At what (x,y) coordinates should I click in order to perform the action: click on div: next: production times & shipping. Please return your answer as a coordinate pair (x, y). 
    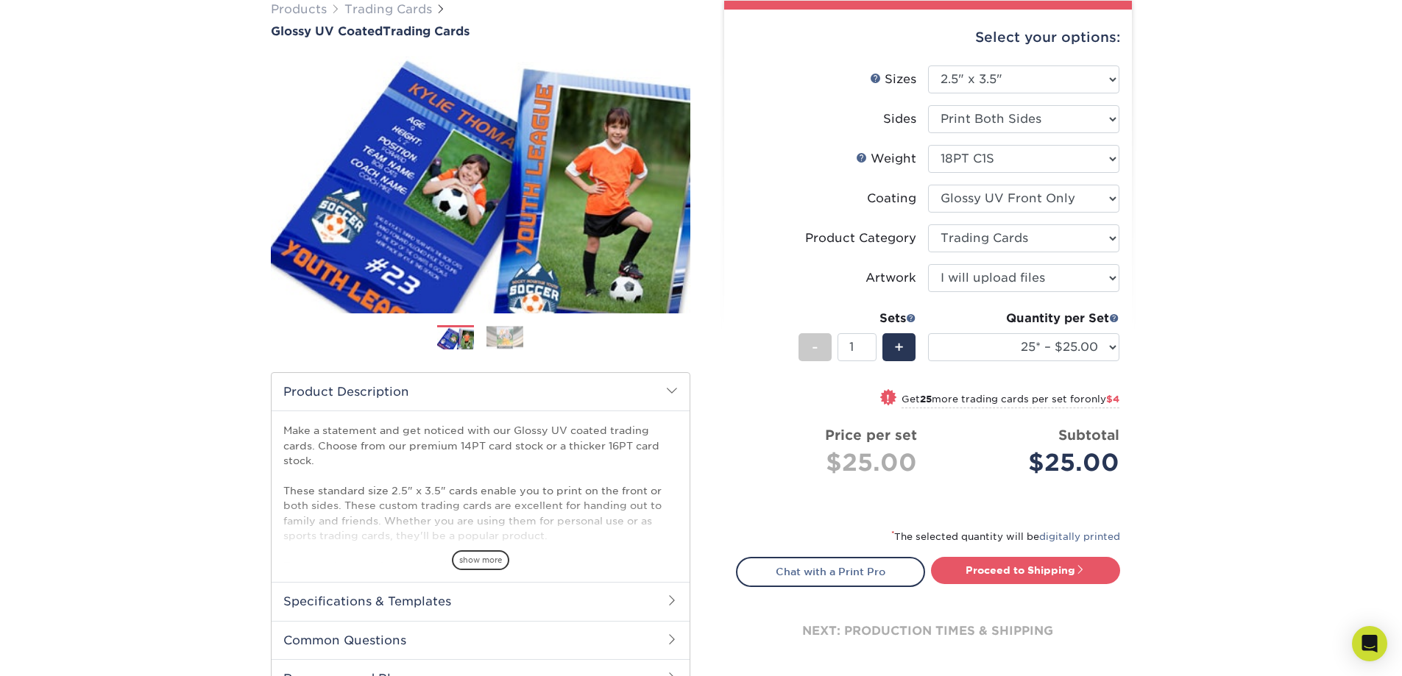
    Looking at the image, I should click on (928, 632).